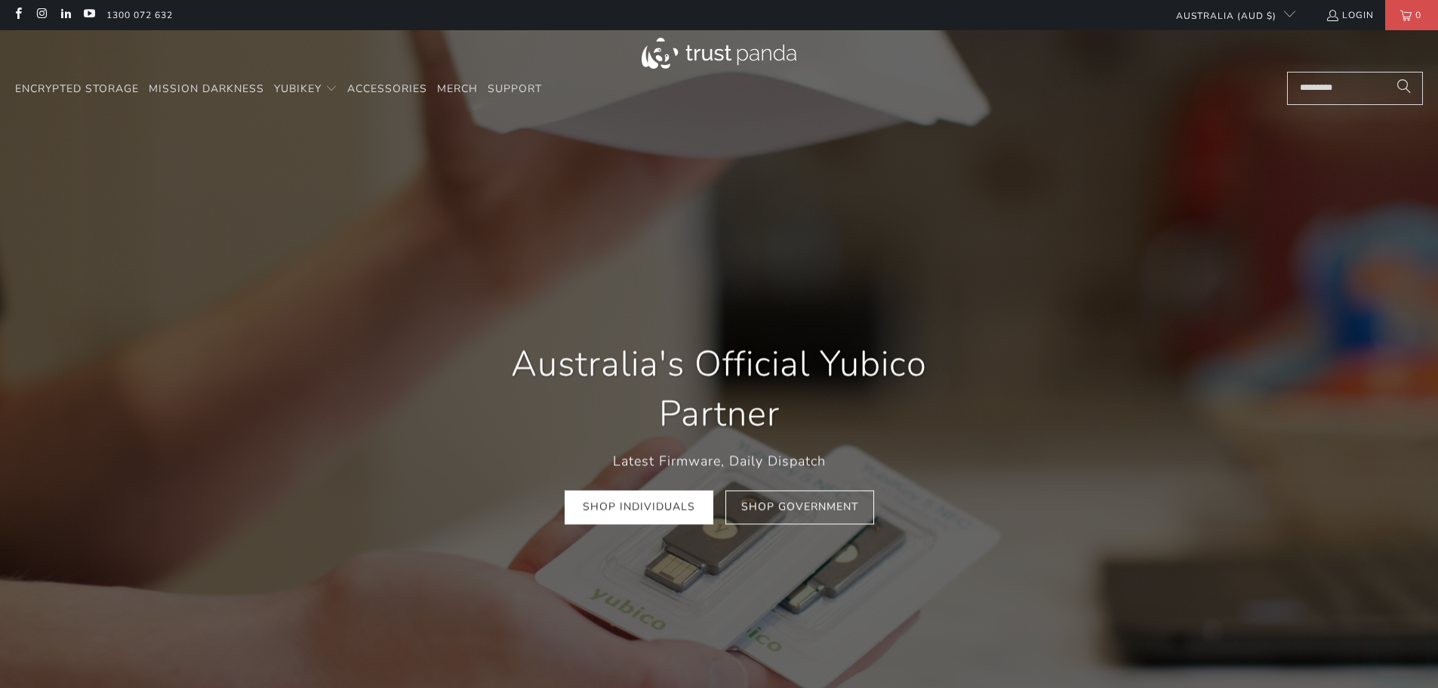 The height and width of the screenshot is (688, 1438). I want to click on a: Shop Individuals, so click(639, 507).